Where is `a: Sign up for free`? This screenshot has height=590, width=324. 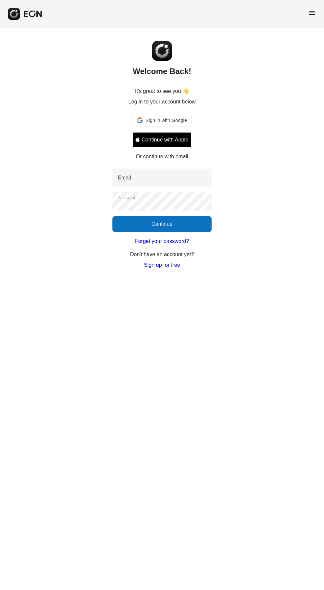
a: Sign up for free is located at coordinates (162, 265).